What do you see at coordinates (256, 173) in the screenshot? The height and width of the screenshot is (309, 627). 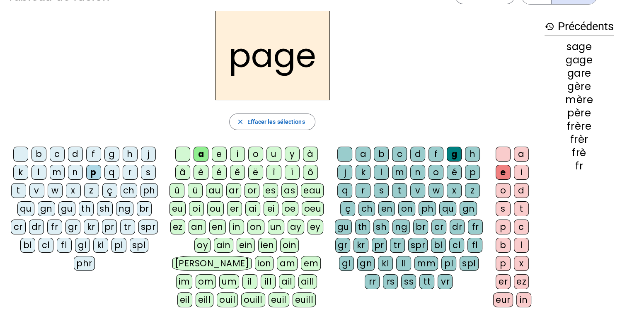 I see `div: ë` at bounding box center [256, 173].